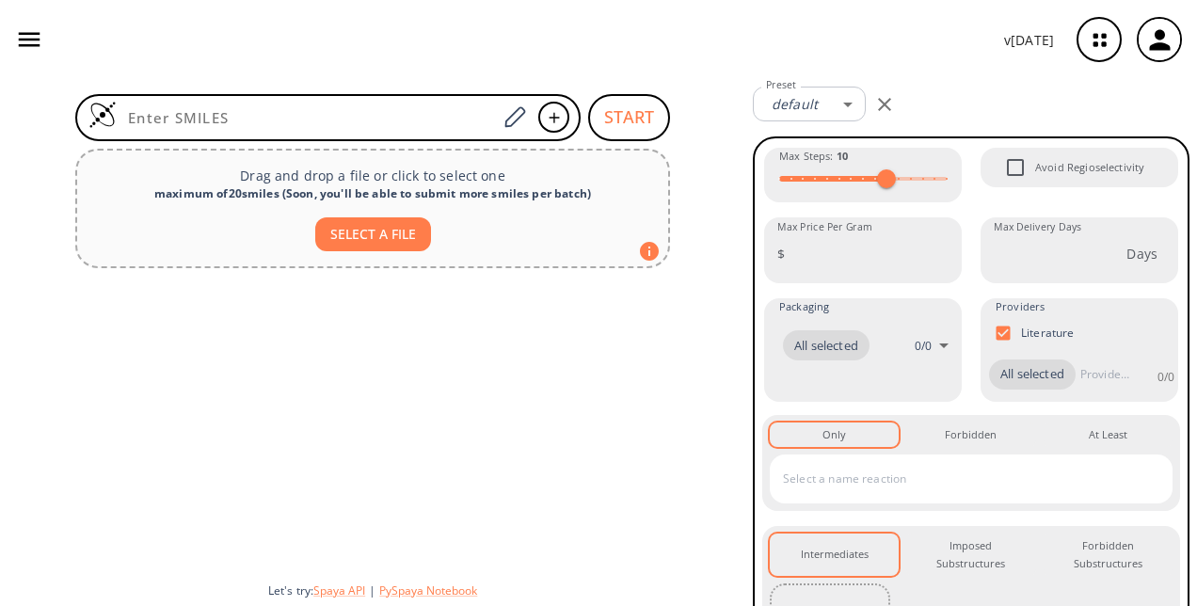 This screenshot has width=1197, height=606. Describe the element at coordinates (794, 103) in the screenshot. I see `em: default` at that location.